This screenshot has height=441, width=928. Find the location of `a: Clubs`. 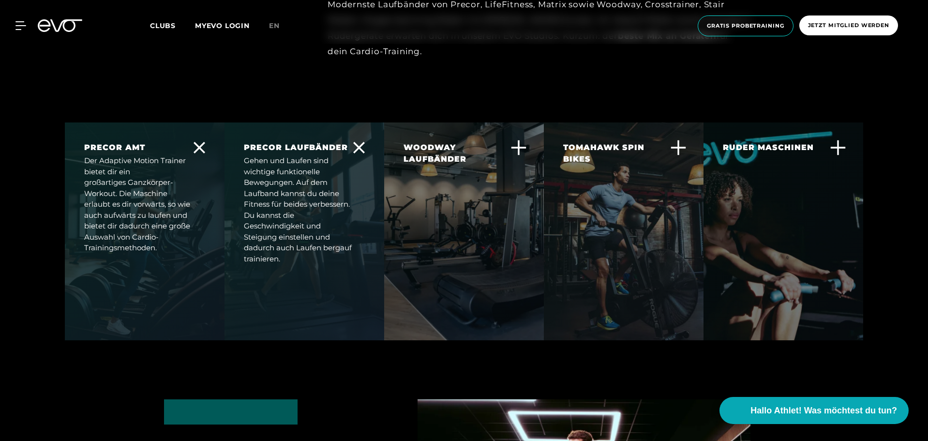

a: Clubs is located at coordinates (172, 25).